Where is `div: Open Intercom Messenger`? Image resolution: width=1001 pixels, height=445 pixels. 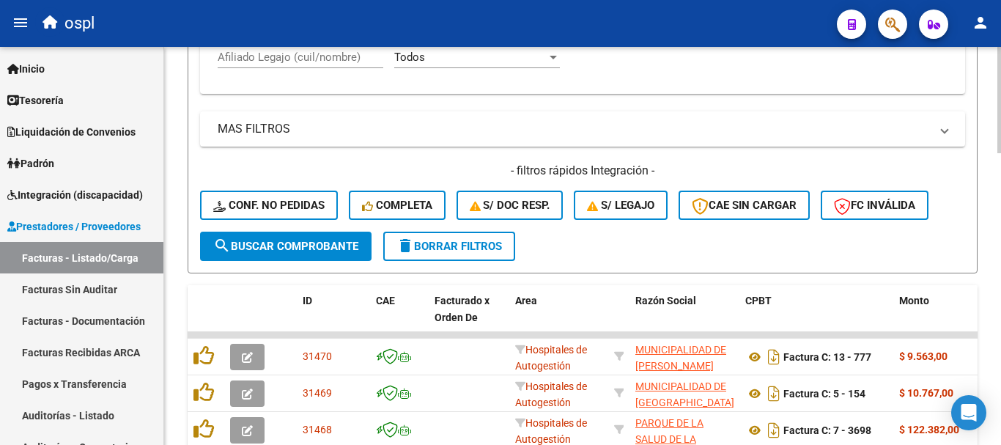
div: Open Intercom Messenger is located at coordinates (968, 412).